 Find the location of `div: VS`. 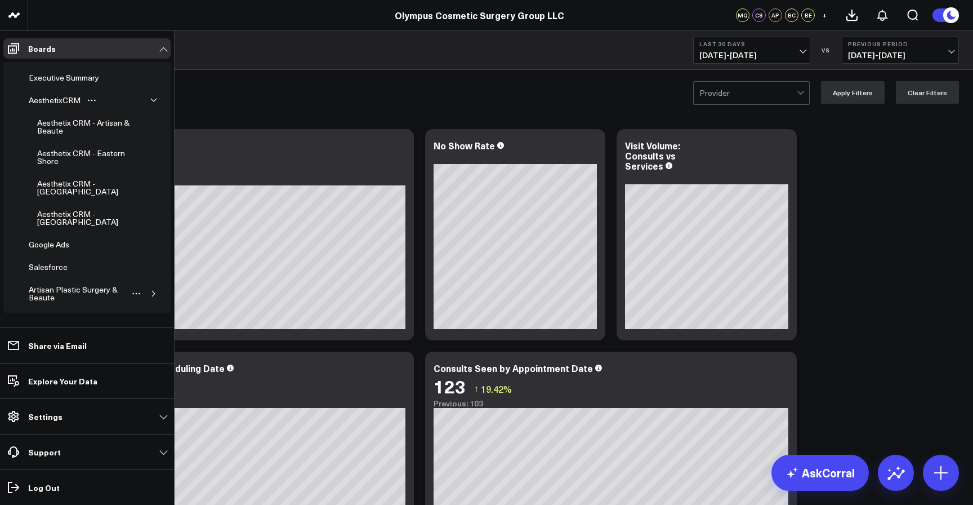

div: VS is located at coordinates (826, 50).